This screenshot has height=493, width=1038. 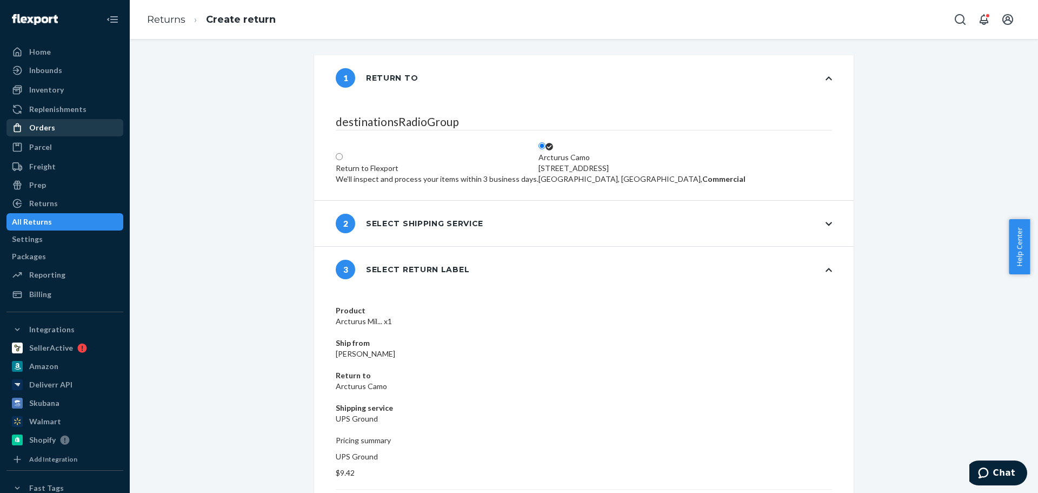 What do you see at coordinates (65, 90) in the screenshot?
I see `a: Inventory` at bounding box center [65, 90].